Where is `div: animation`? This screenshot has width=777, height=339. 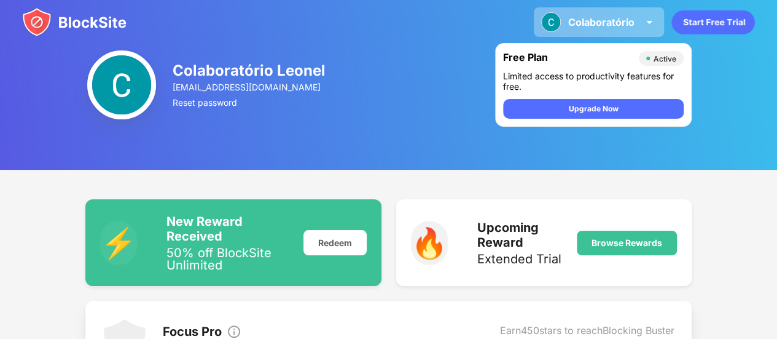 div: animation is located at coordinates (713, 22).